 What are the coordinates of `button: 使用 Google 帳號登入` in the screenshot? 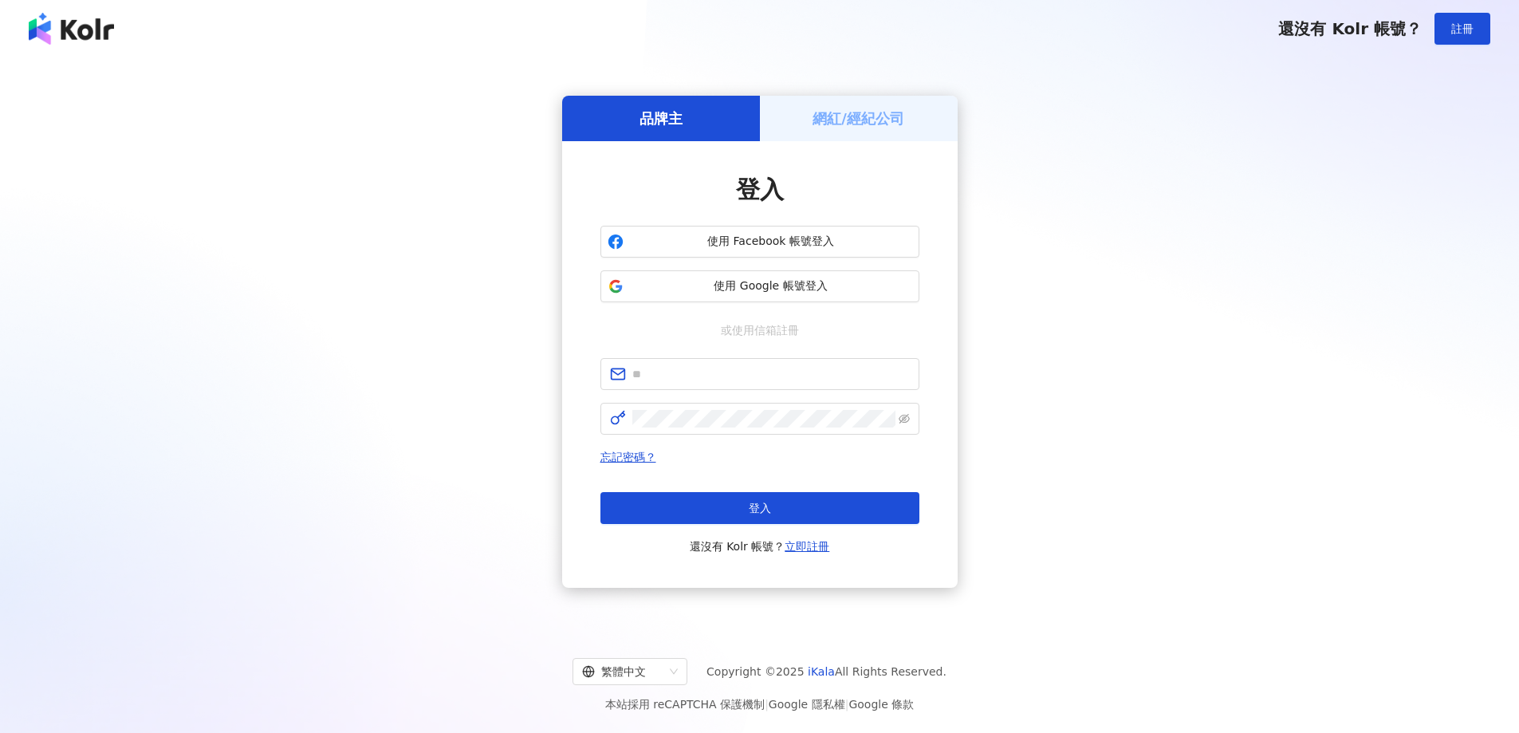 It's located at (760, 286).